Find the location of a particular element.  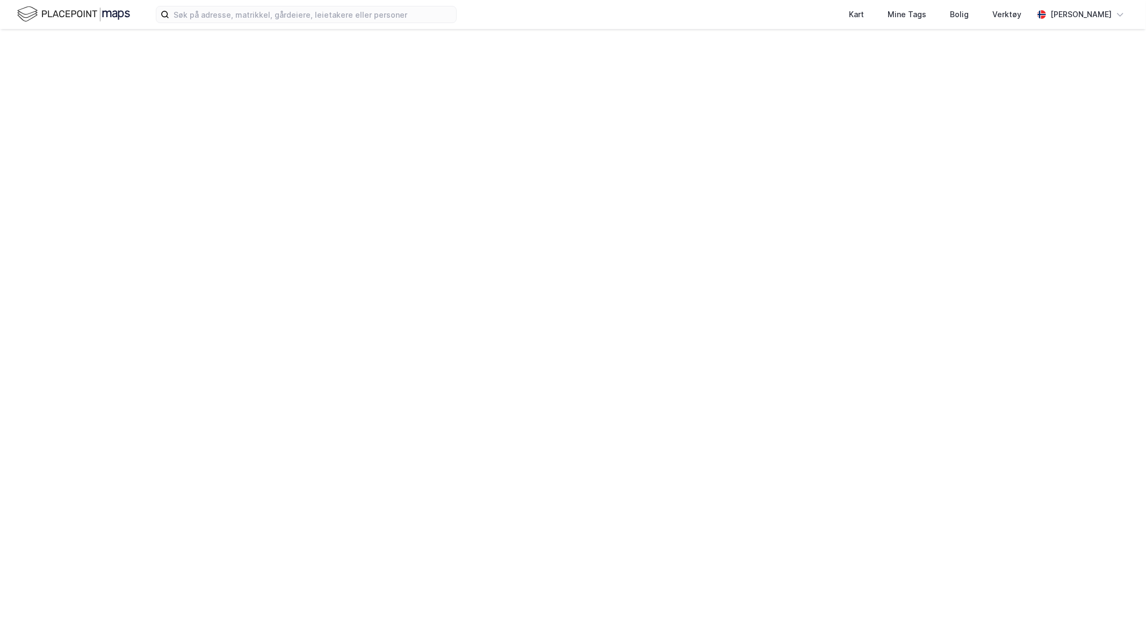

div: Mine Tags is located at coordinates (907, 15).